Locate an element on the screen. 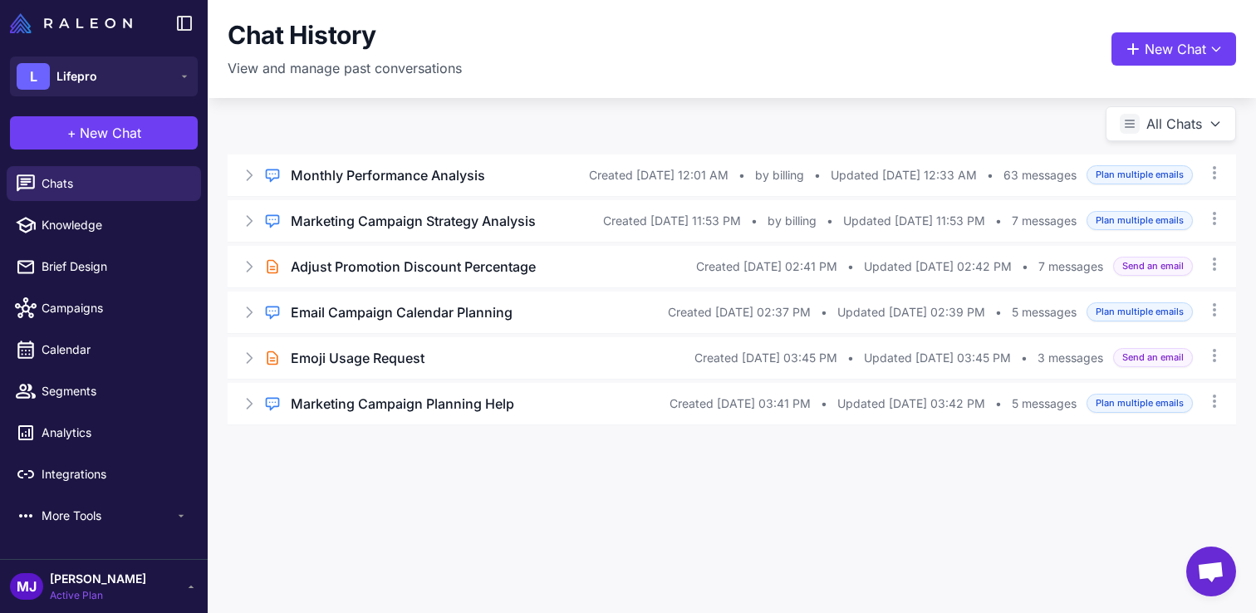 Image resolution: width=1256 pixels, height=613 pixels. div: Open chat is located at coordinates (1211, 571).